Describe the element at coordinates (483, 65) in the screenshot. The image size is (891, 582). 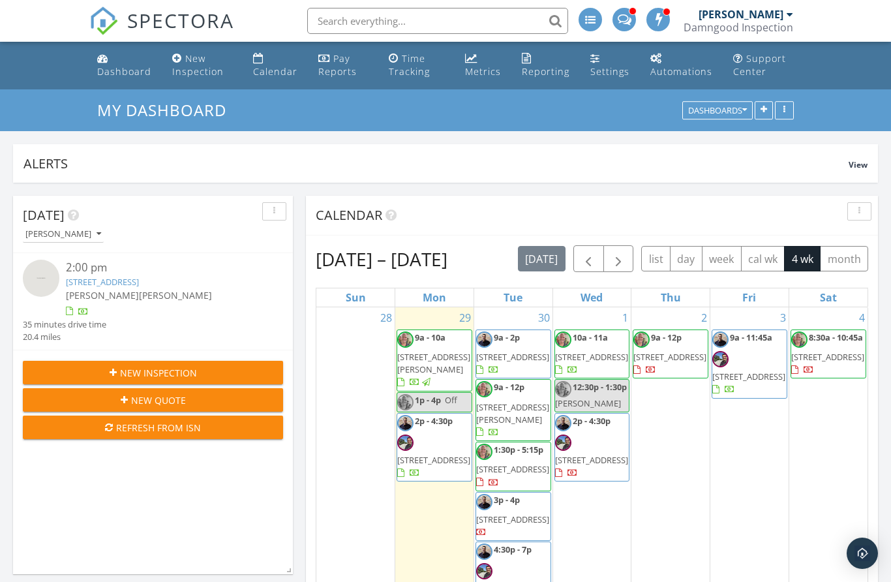
I see `a: Metrics` at that location.